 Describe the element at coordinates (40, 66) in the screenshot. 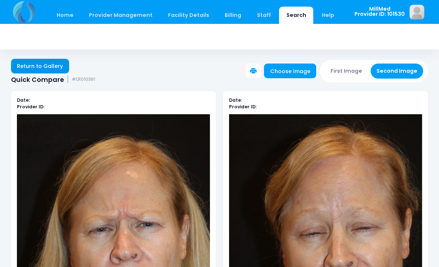

I see `a: Return to Gallery` at that location.